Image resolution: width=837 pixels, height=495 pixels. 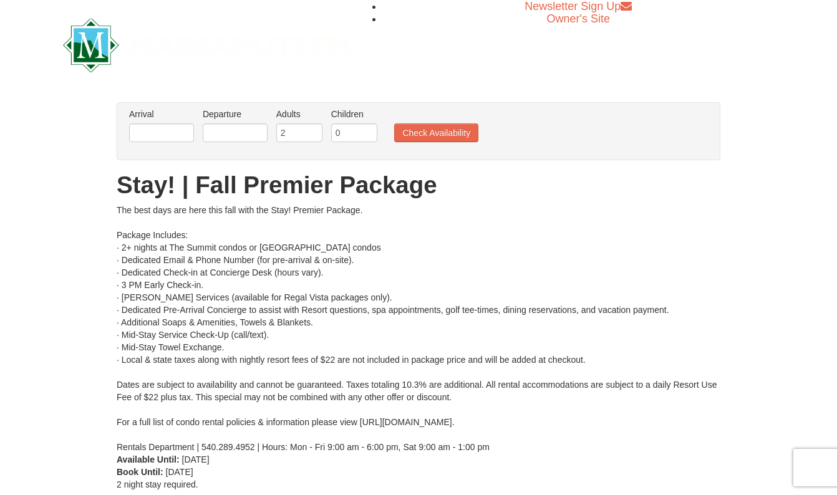 I want to click on a: Owner's Site, so click(x=578, y=19).